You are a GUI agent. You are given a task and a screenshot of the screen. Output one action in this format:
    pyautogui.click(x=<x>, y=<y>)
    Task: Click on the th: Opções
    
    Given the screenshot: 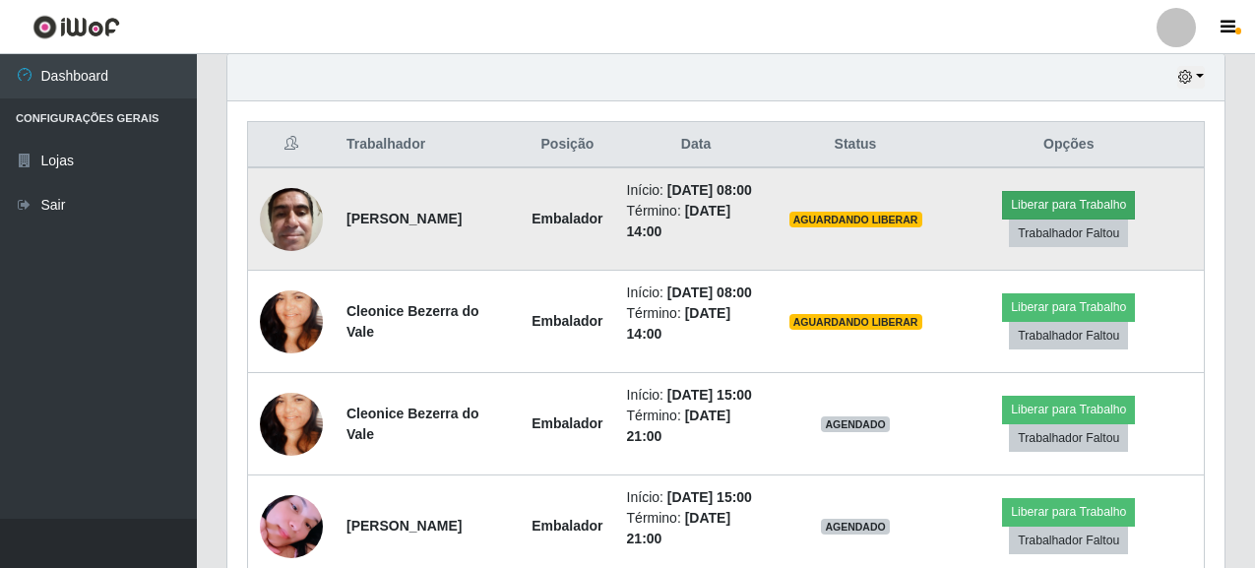 What is the action you would take?
    pyautogui.click(x=1069, y=145)
    